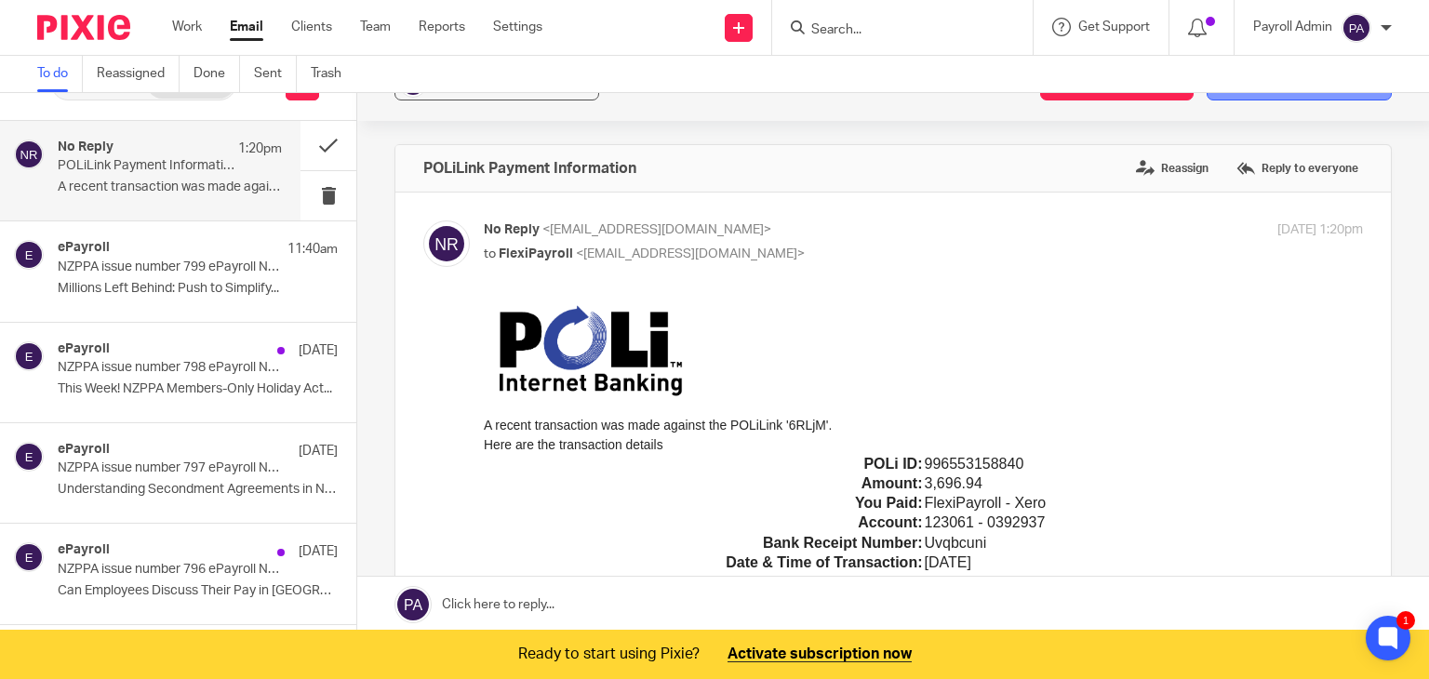 This screenshot has height=679, width=1429. I want to click on td: 131025, so click(659, 297).